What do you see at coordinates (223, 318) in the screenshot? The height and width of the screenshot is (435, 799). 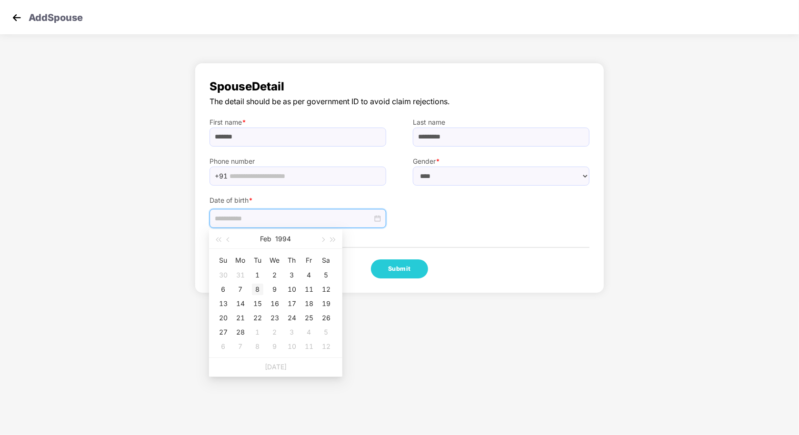 I see `td: 1994-02-20` at bounding box center [223, 318].